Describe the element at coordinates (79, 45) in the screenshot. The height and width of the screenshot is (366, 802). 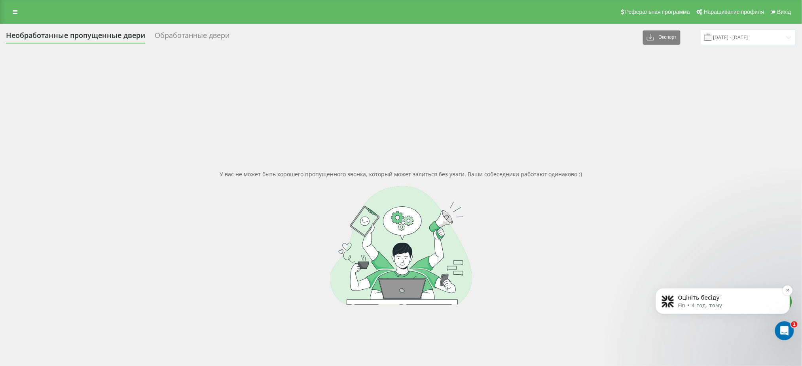
I see `div: уведомление о сообщении от Фина, 4 года. тем. Оценить бесиду` at that location.